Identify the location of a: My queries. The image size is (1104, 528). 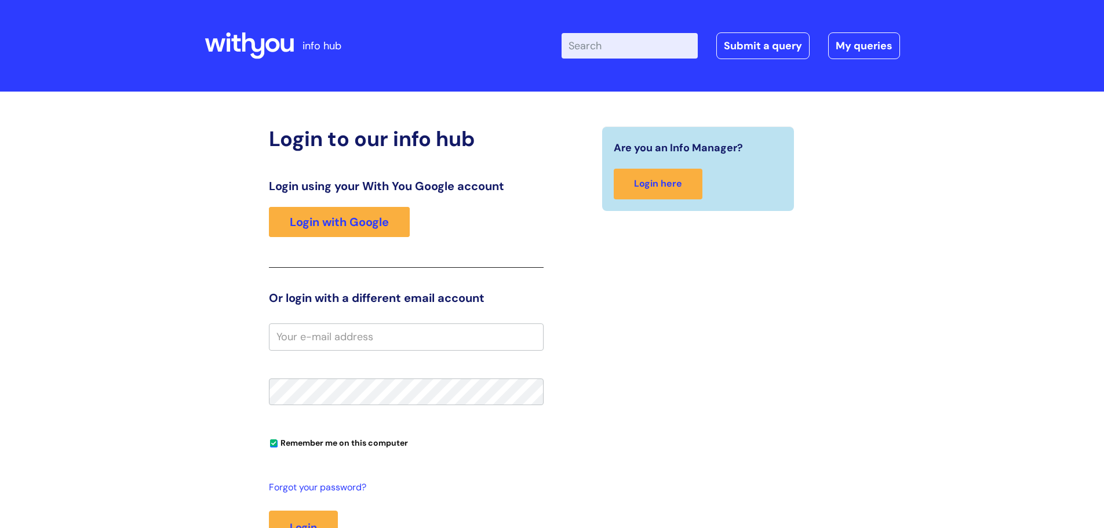
(864, 46).